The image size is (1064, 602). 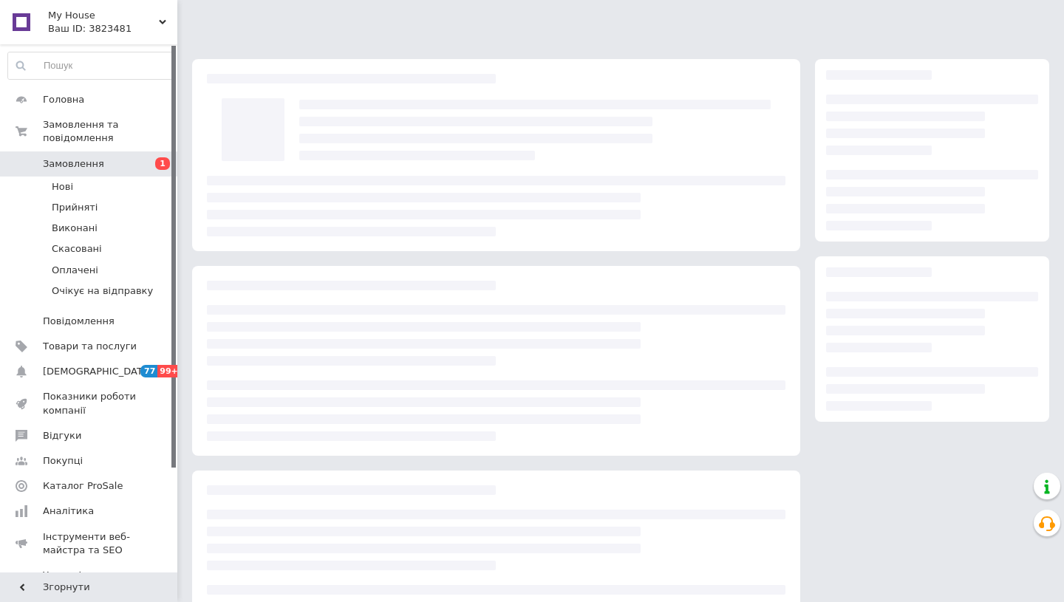 I want to click on span: Товари та послуги, so click(x=89, y=346).